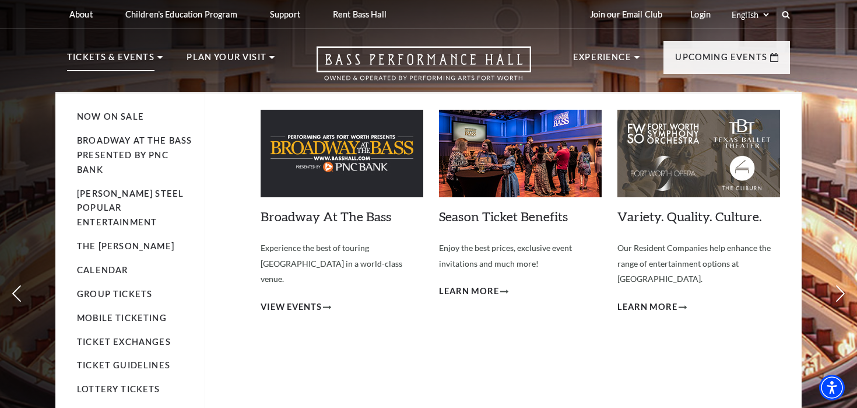 This screenshot has width=857, height=408. I want to click on img: Season Ticket Benefits, so click(520, 153).